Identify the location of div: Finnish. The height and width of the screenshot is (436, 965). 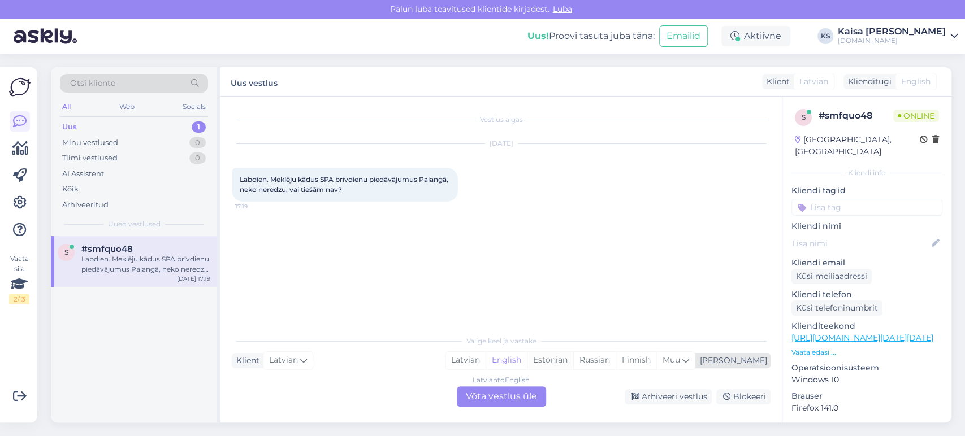
(636, 361).